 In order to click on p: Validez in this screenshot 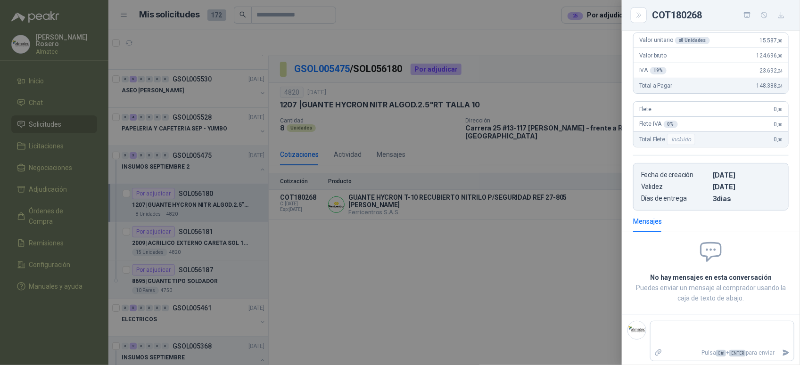, I will do `click(675, 187)`.